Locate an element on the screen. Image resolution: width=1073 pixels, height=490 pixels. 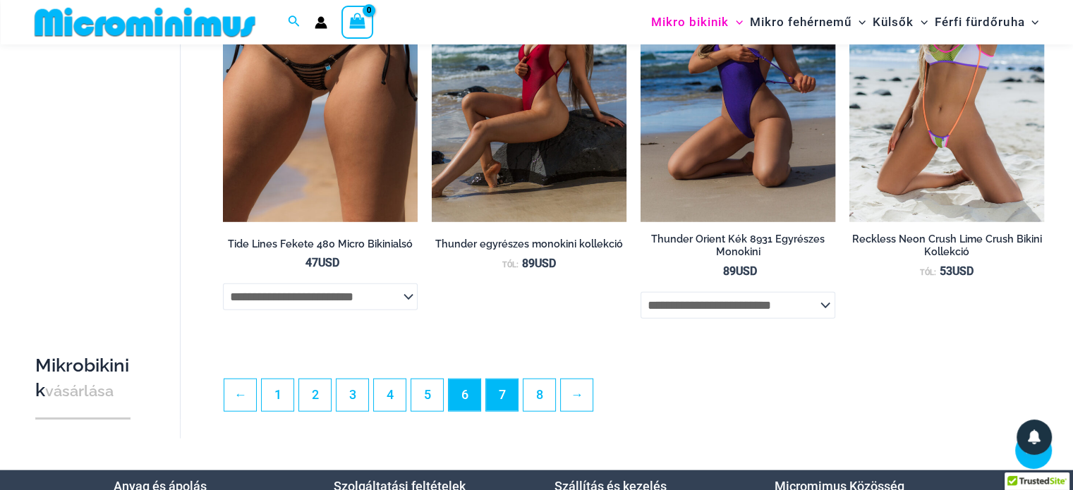
font: Mikro fehérnemű is located at coordinates (801, 22).